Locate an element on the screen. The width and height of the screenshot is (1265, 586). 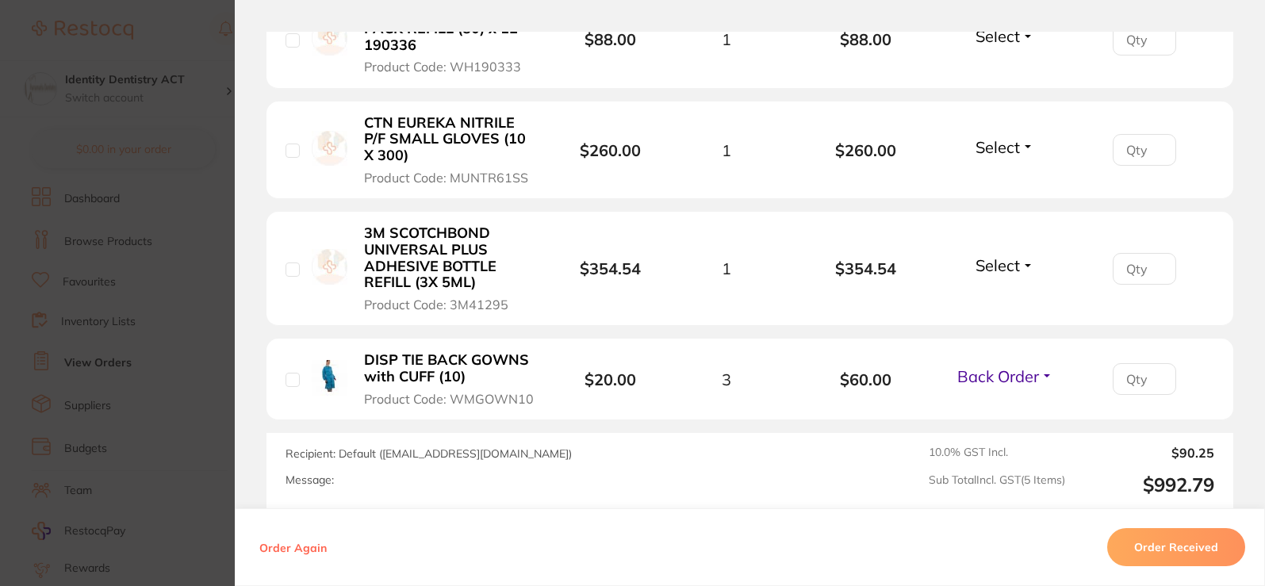
span: Product Code: WH190333 is located at coordinates (443, 67).